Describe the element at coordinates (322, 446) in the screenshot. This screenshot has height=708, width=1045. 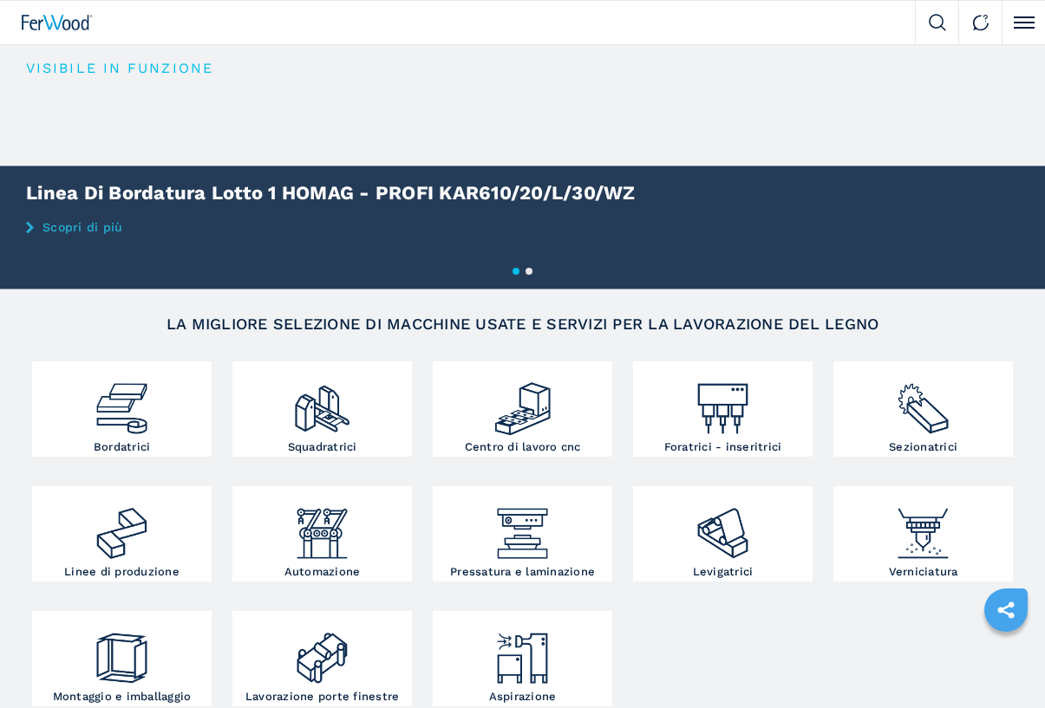
I see `h3: Squadratrici` at that location.